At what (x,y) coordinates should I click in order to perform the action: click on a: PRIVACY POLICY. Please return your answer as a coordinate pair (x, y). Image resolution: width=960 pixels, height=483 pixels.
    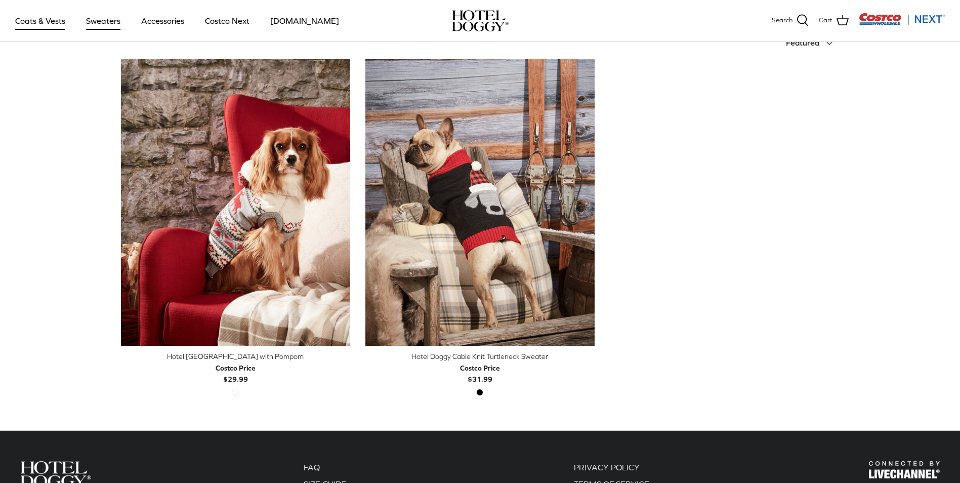
    Looking at the image, I should click on (607, 467).